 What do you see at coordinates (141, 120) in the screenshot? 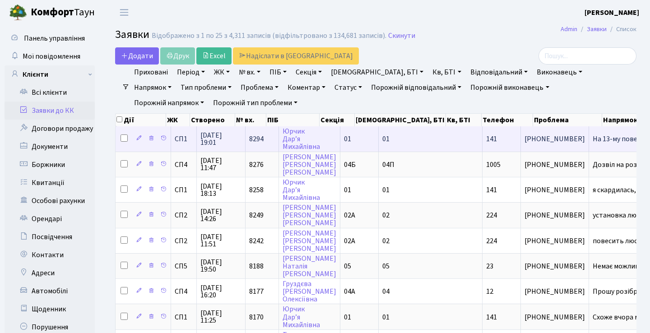
I see `th: Дії` at bounding box center [141, 120].